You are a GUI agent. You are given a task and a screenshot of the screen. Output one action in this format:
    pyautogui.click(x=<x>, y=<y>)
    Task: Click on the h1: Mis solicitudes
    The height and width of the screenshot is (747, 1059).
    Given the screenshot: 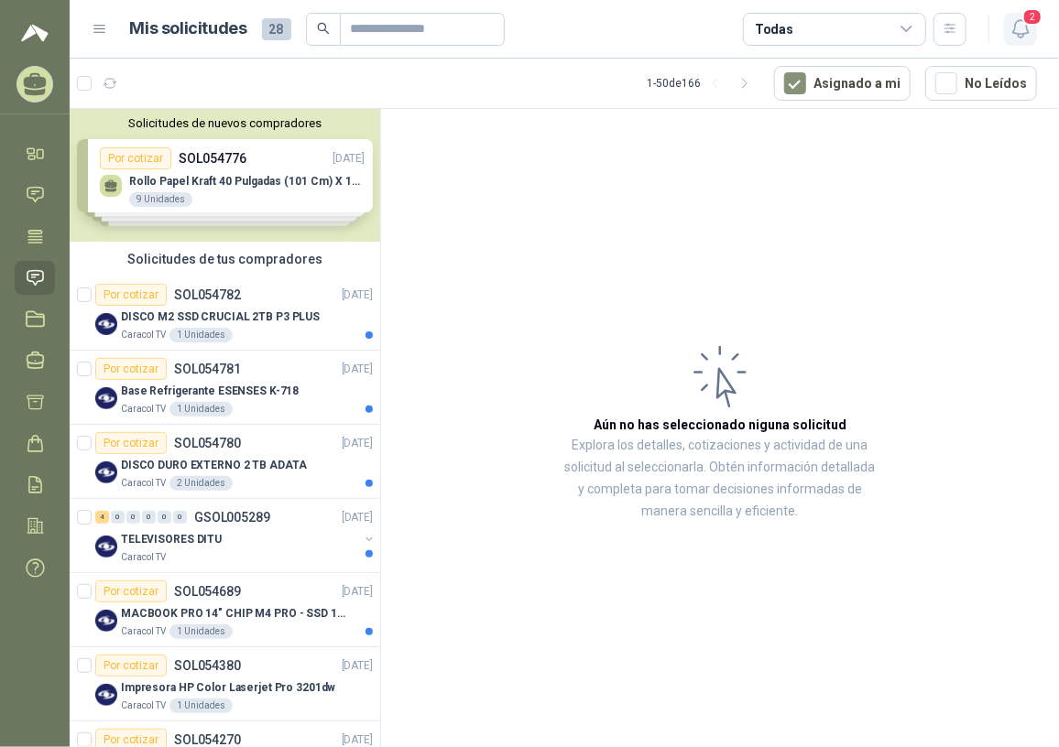 What is the action you would take?
    pyautogui.click(x=189, y=28)
    